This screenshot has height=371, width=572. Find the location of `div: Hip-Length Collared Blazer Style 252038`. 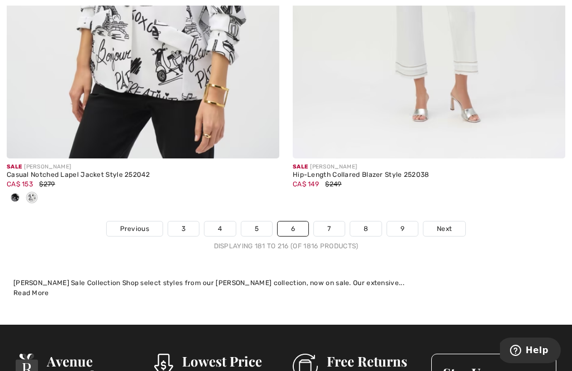

div: Hip-Length Collared Blazer Style 252038 is located at coordinates (429, 175).